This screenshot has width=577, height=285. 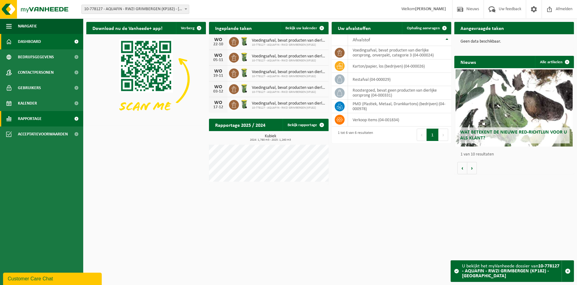 I want to click on div: 22-10, so click(x=218, y=44).